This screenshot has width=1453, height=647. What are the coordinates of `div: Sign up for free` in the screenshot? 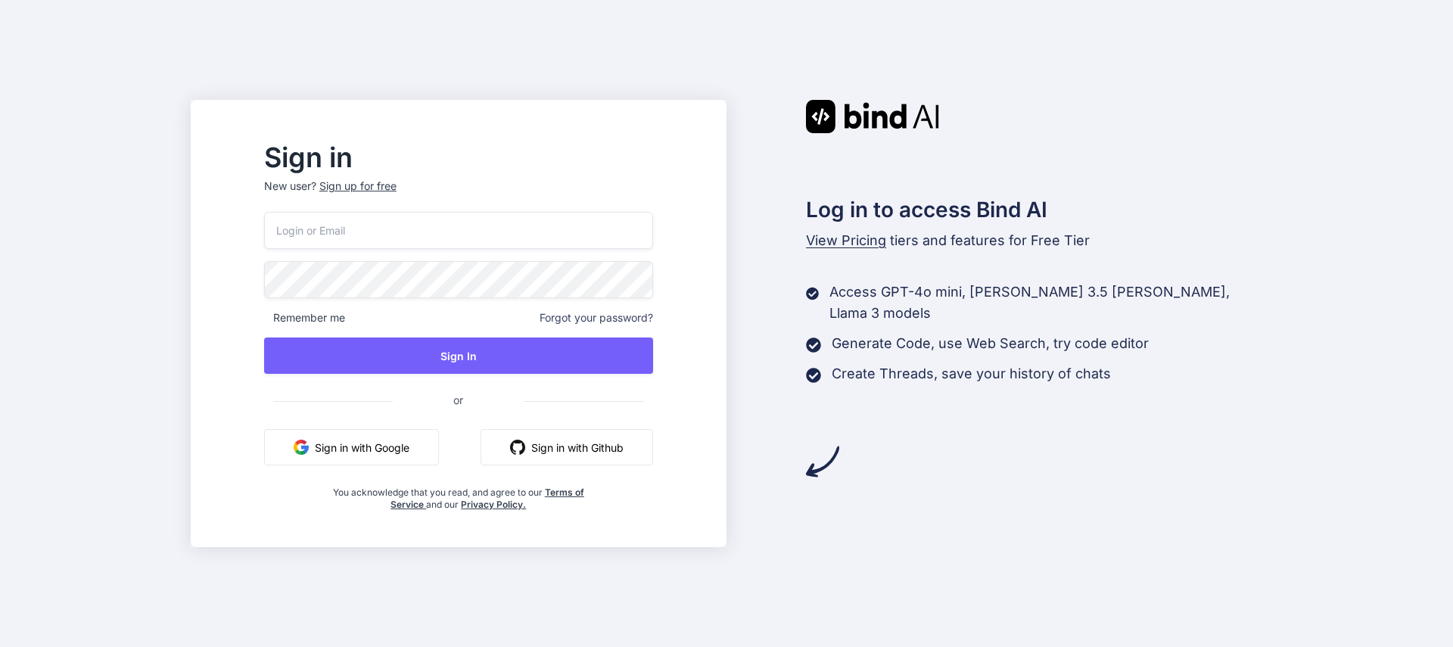 It's located at (358, 186).